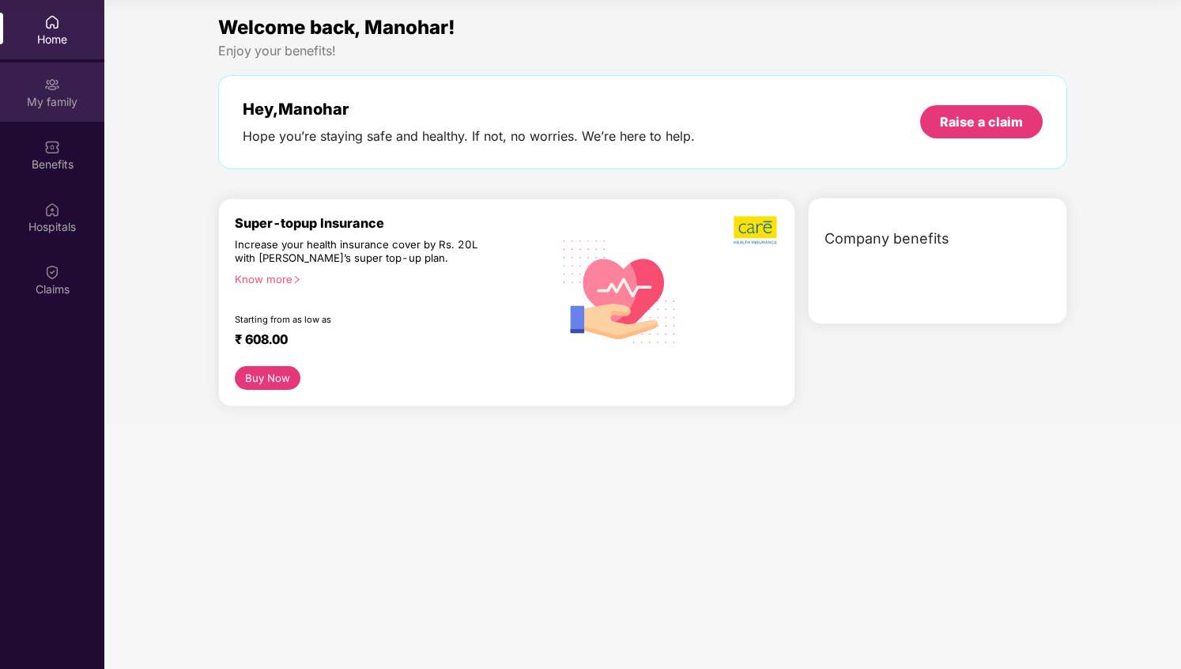 The height and width of the screenshot is (669, 1181). What do you see at coordinates (337, 27) in the screenshot?
I see `span: Welcome back, Manohar!` at bounding box center [337, 27].